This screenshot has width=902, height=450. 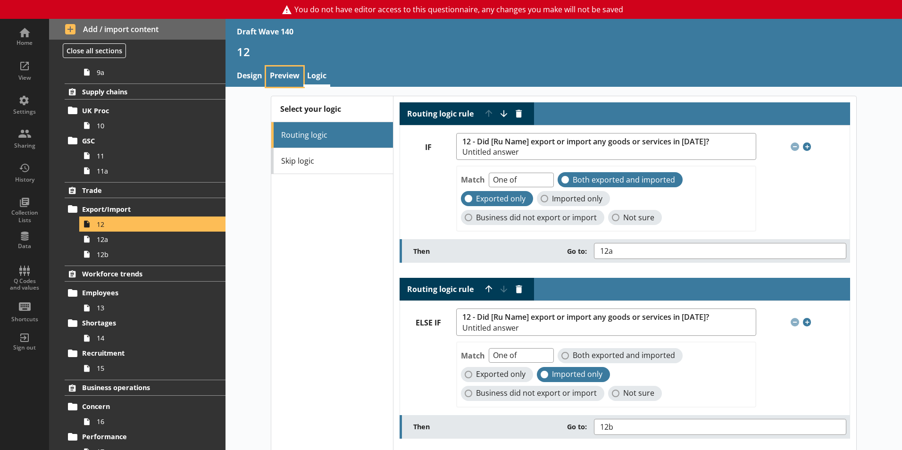 I want to click on div: Collection Lists, so click(x=25, y=216).